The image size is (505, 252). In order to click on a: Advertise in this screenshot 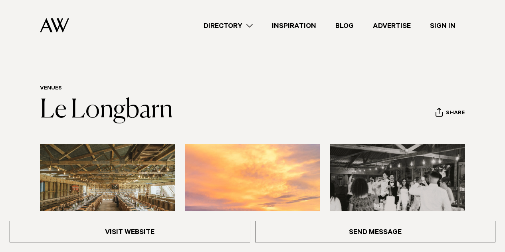, I will do `click(392, 26)`.